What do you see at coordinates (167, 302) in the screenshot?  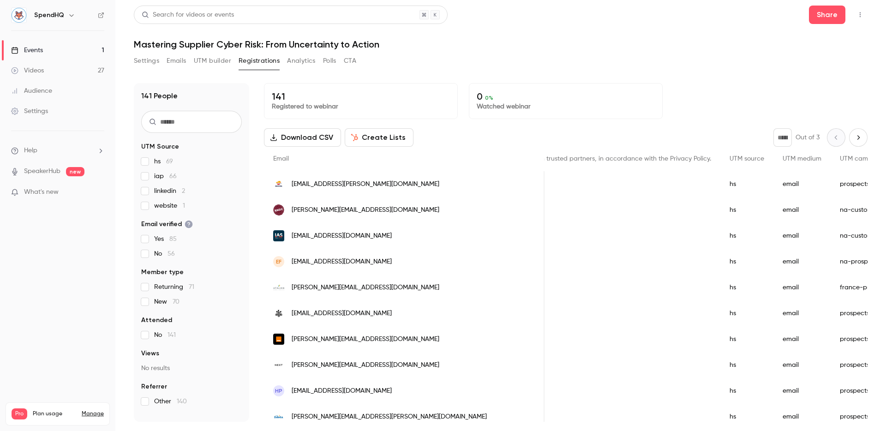 I see `span: New` at bounding box center [167, 302].